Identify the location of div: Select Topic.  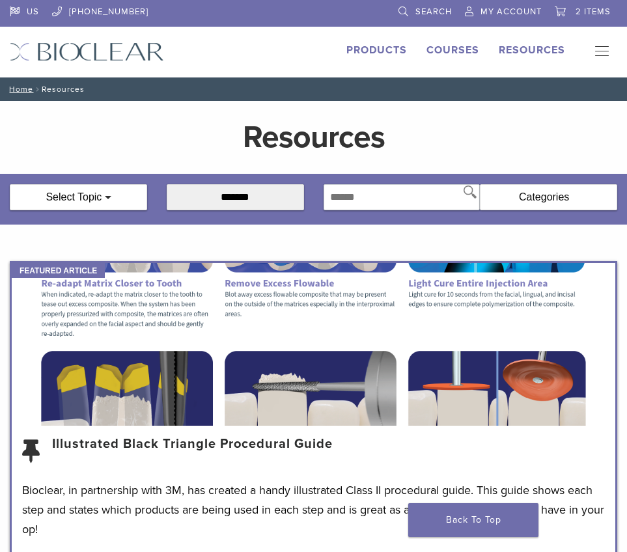
(78, 197).